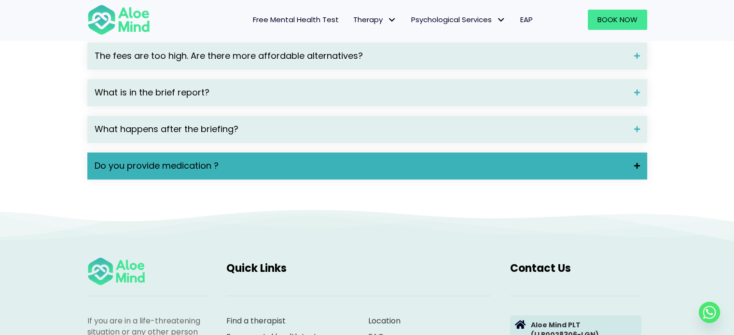 The height and width of the screenshot is (335, 734). What do you see at coordinates (360, 56) in the screenshot?
I see `span: The fees are too high. Are there more affordable alternatives?` at bounding box center [360, 56].